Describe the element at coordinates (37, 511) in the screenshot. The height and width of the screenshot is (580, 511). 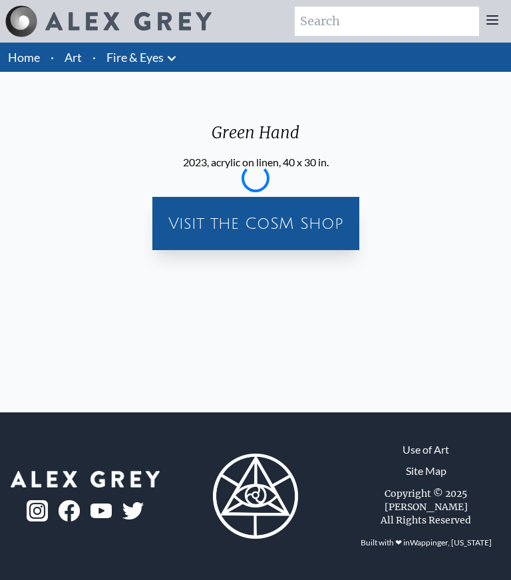
I see `img: ig-logo.png` at that location.